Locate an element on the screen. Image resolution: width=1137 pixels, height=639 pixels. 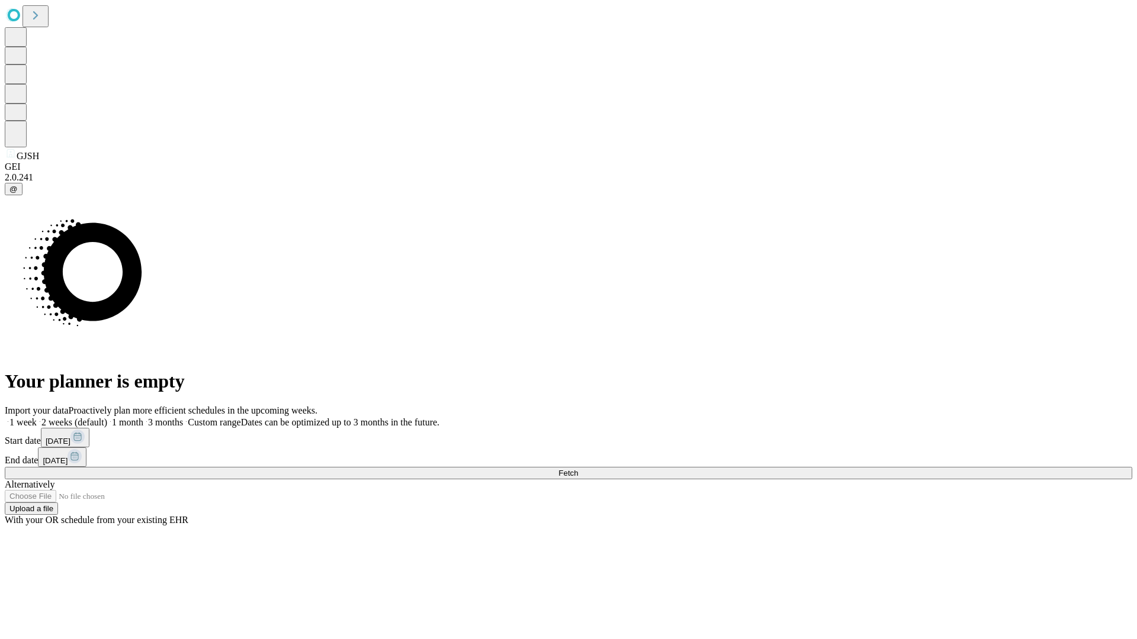
span: GJSH is located at coordinates (28, 156).